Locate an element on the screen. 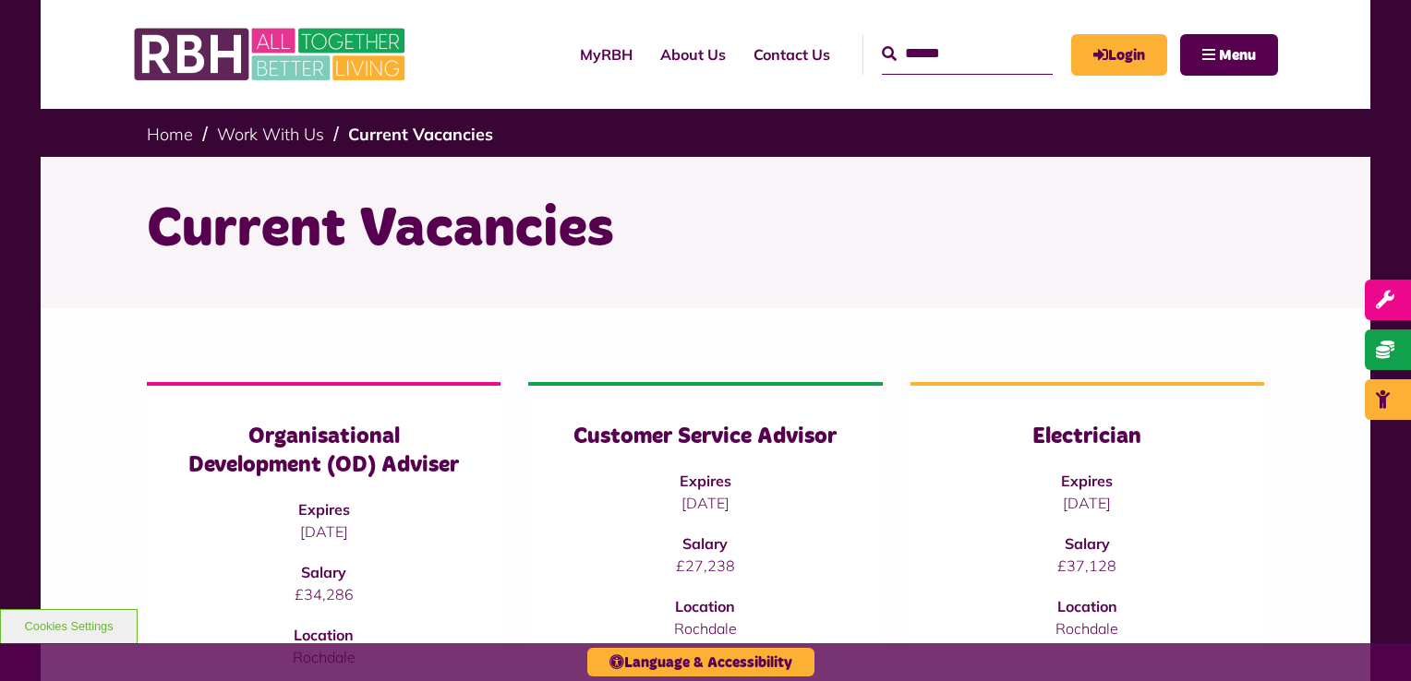  span: Menu is located at coordinates (1237, 55).